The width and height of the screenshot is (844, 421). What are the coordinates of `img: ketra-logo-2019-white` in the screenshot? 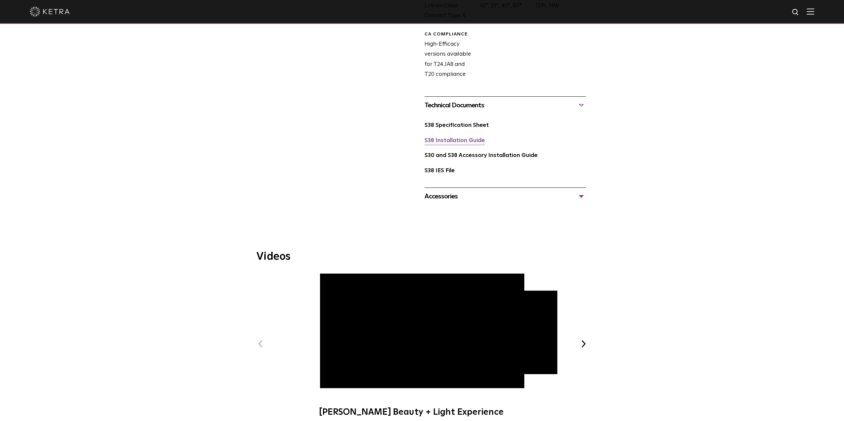 It's located at (50, 12).